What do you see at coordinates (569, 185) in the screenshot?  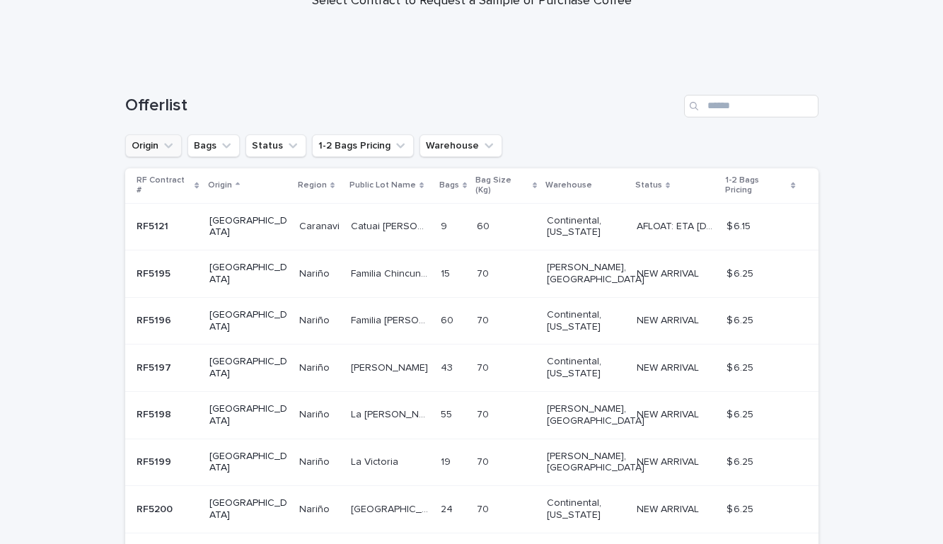 I see `p: Warehouse` at bounding box center [569, 185].